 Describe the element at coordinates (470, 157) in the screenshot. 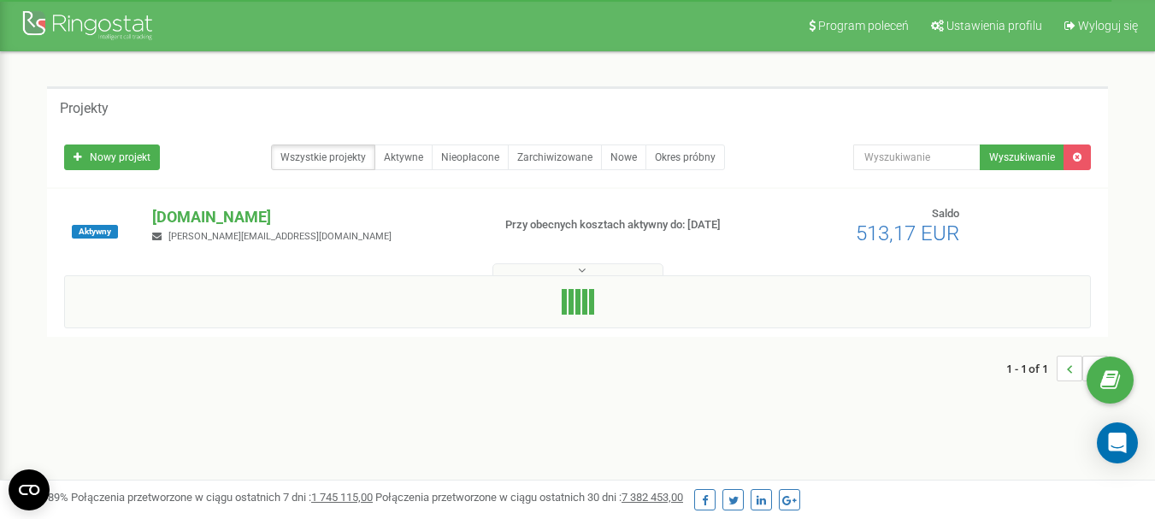

I see `a: Nieopłacone` at that location.